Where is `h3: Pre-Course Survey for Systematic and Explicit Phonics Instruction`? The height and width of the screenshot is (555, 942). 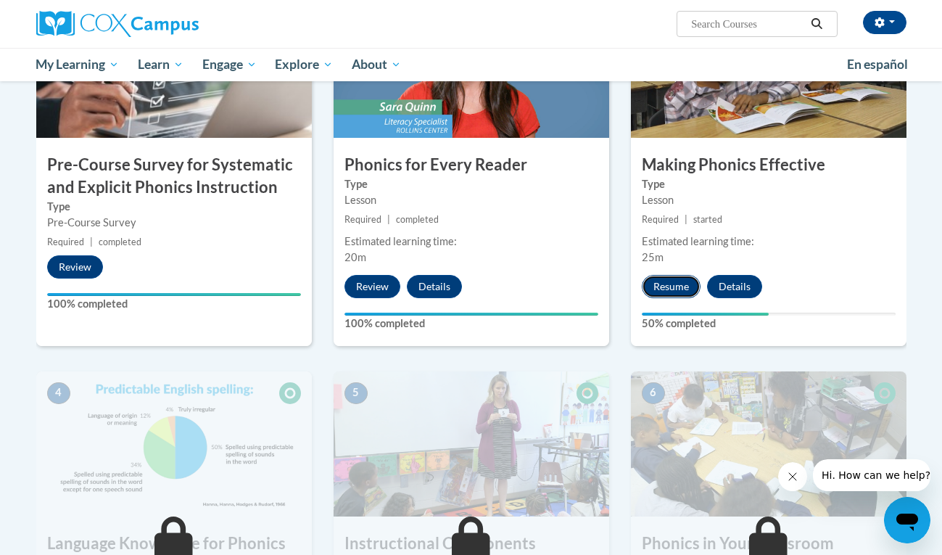 h3: Pre-Course Survey for Systematic and Explicit Phonics Instruction is located at coordinates (174, 176).